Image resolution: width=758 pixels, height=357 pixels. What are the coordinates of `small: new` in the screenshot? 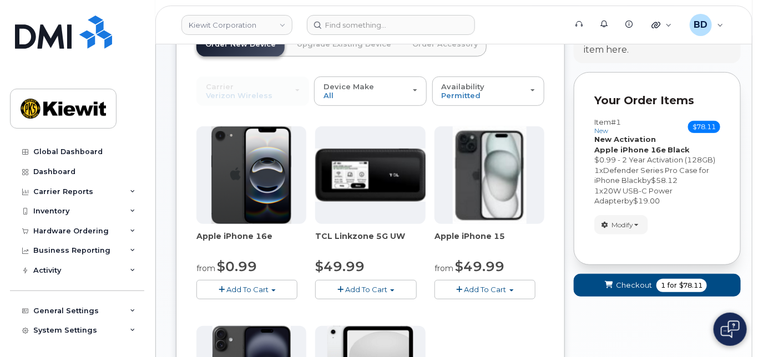 It's located at (601, 131).